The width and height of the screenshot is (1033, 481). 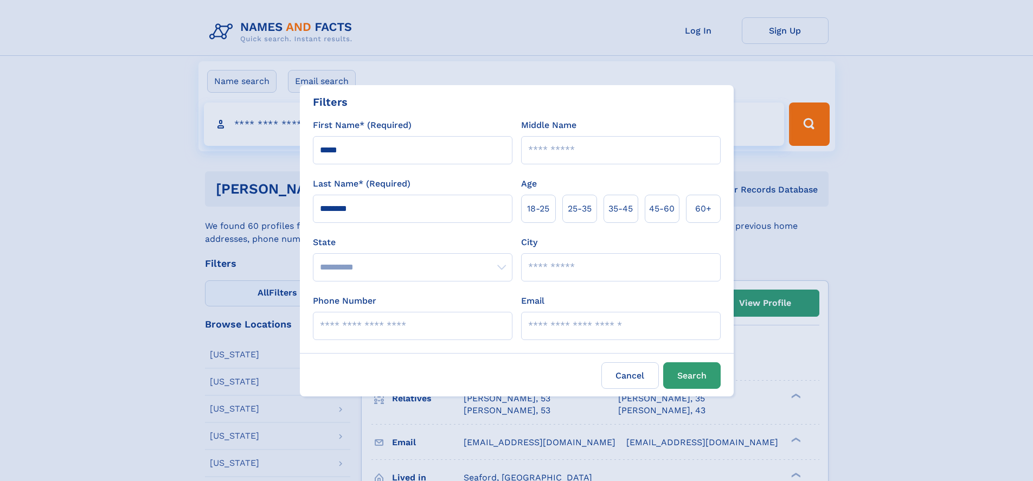 What do you see at coordinates (529, 242) in the screenshot?
I see `label: City` at bounding box center [529, 242].